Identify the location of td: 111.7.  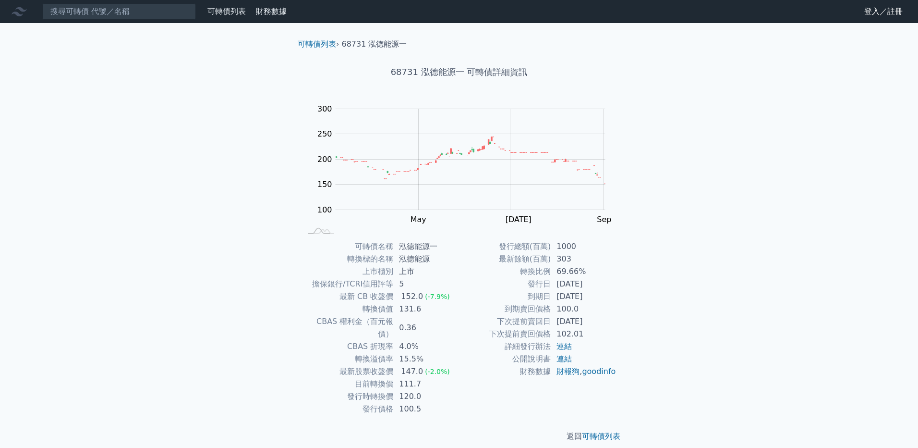
(426, 384).